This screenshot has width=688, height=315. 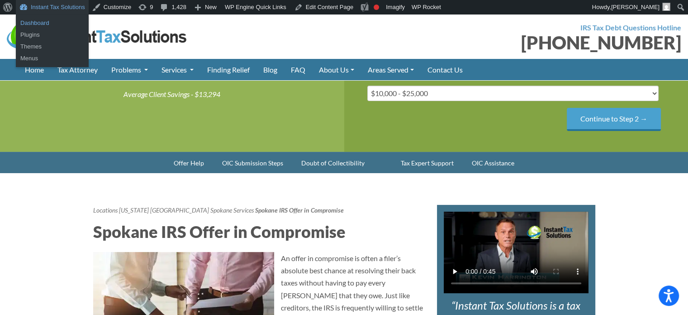 What do you see at coordinates (97, 35) in the screenshot?
I see `a: Instant Tax Solutions Logo` at bounding box center [97, 35].